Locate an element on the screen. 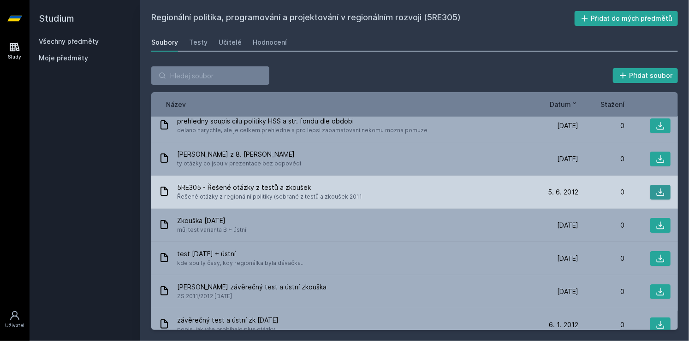 This screenshot has height=341, width=689. span: Řešené otázky z regionální politiky (sebrané z testů a zkoušek 2011 is located at coordinates (269, 197).